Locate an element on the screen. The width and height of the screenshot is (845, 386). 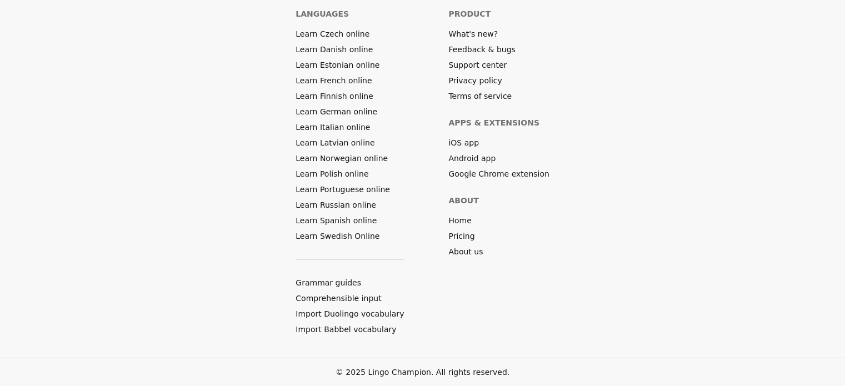
a: Learn Danish online is located at coordinates (334, 49).